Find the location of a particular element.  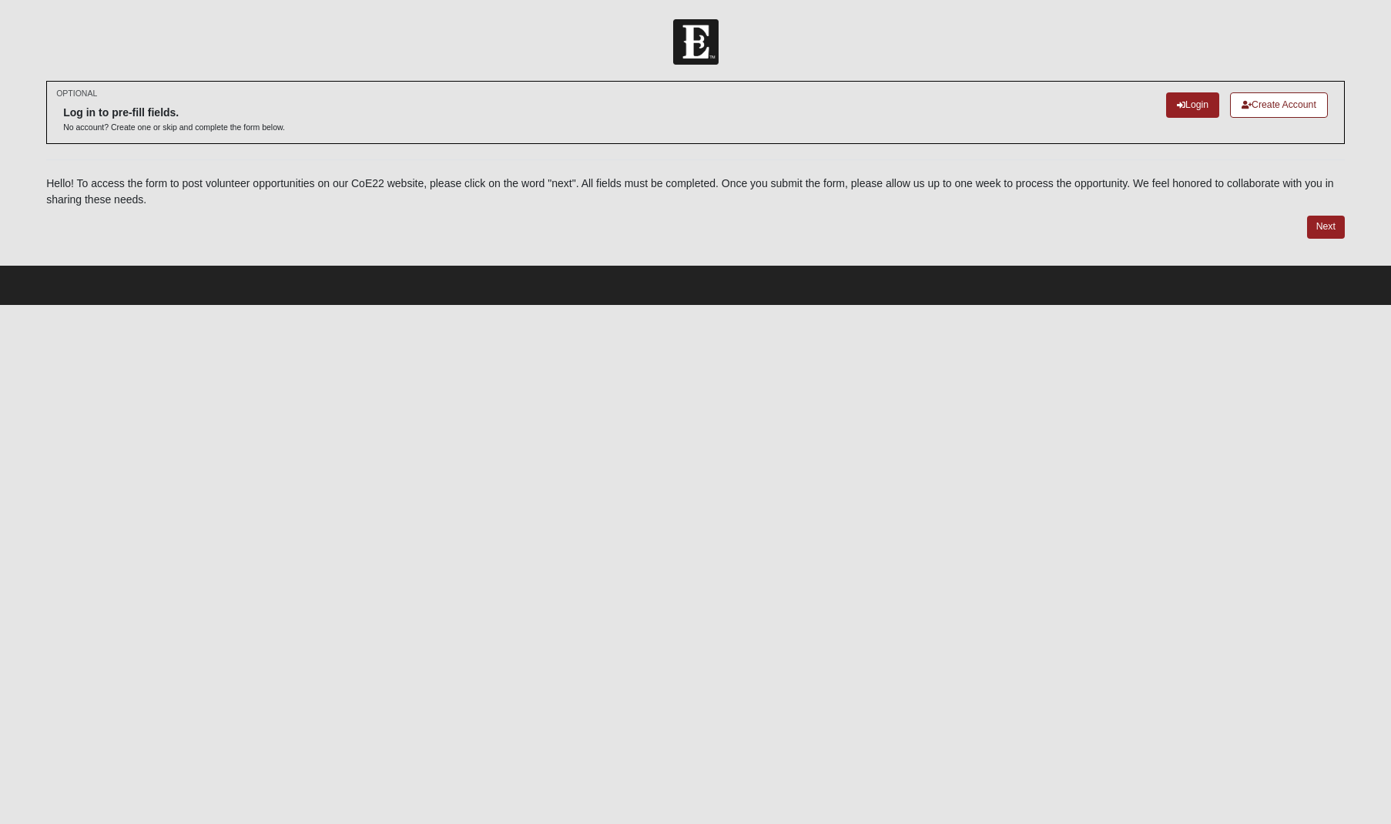

a: Next is located at coordinates (1325, 226).